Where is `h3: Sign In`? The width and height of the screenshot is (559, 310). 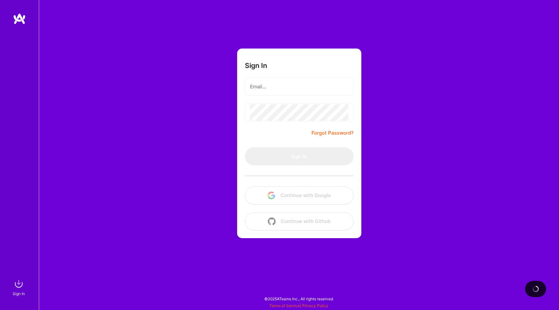 h3: Sign In is located at coordinates (256, 65).